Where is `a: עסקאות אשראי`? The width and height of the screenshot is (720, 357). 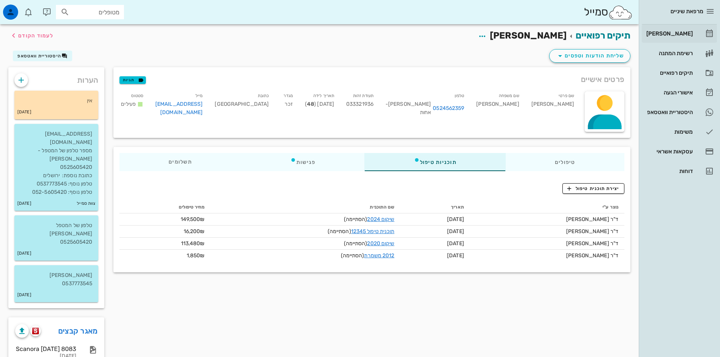
a: עסקאות אשראי is located at coordinates (679, 152).